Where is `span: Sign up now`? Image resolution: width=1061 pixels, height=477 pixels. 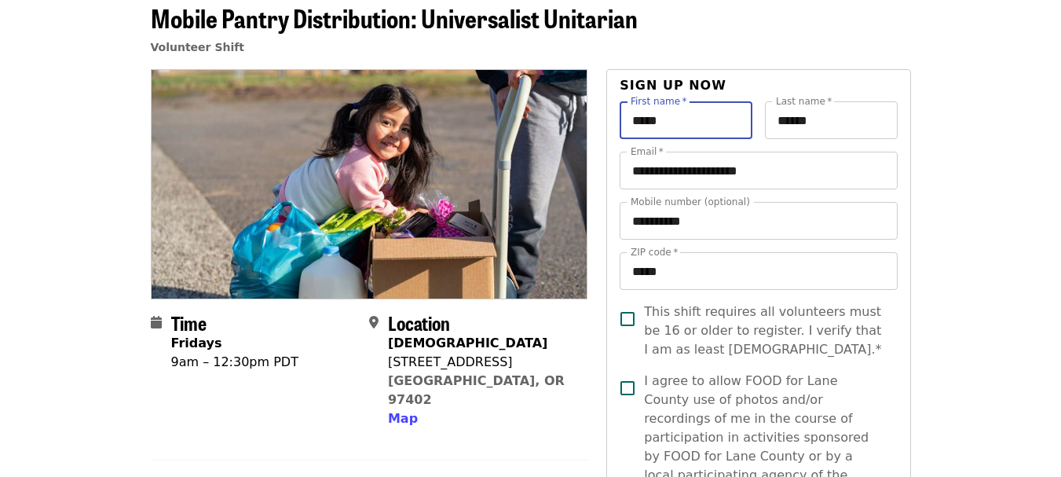 span: Sign up now is located at coordinates (673, 85).